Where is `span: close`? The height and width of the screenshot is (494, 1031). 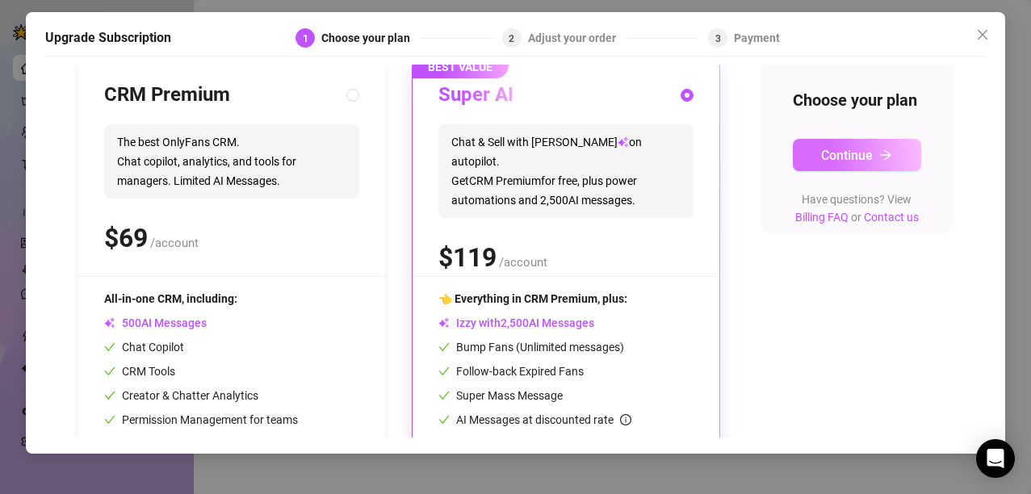
span: close is located at coordinates (983, 35).